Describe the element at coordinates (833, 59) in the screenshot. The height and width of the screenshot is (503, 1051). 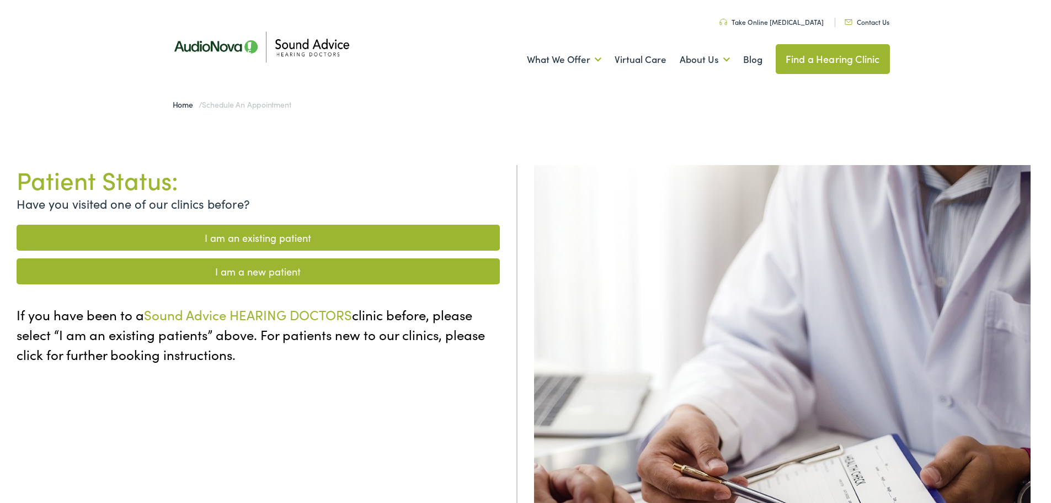
I see `a: Find a Hearing Clinic` at that location.